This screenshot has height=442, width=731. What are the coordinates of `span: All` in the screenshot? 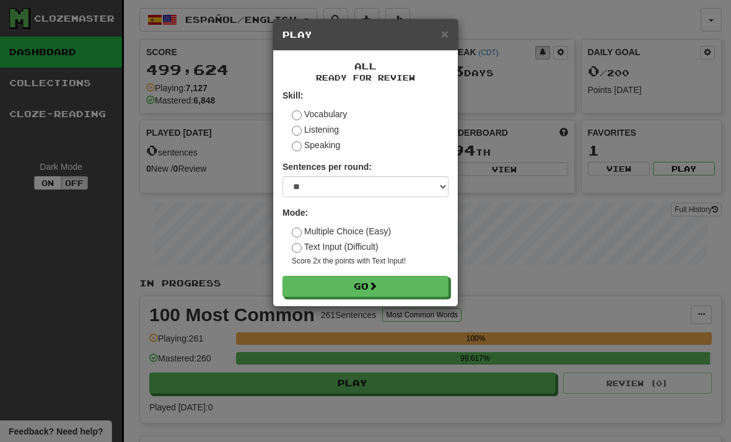 It's located at (366, 66).